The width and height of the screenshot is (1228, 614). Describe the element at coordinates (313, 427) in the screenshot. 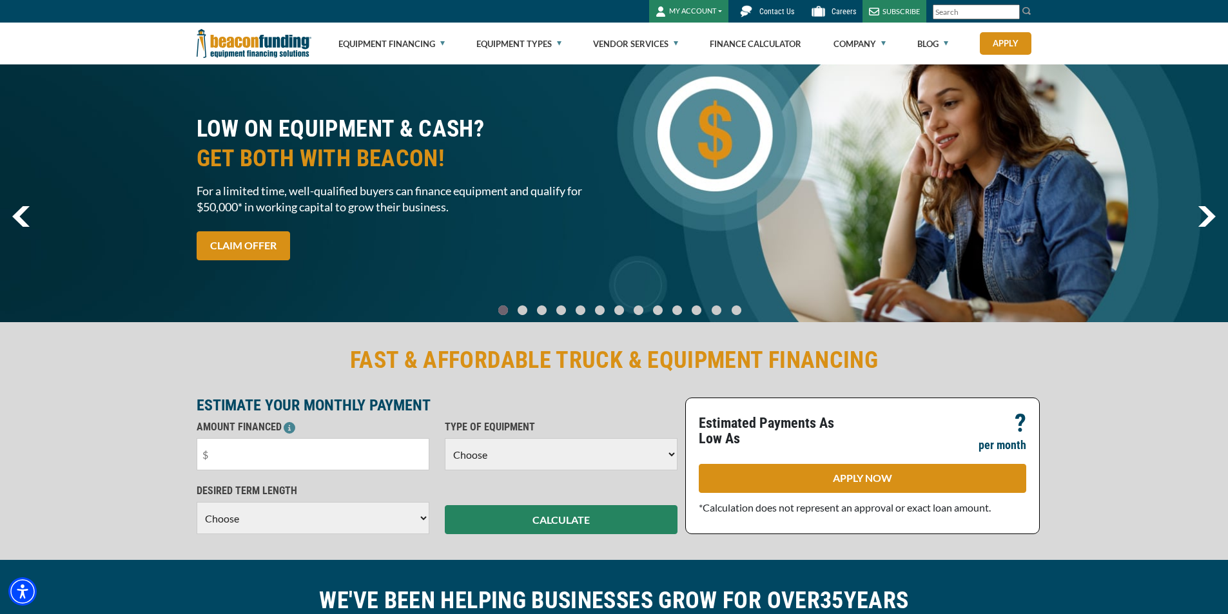

I see `p: AMOUNT FINANCED` at that location.